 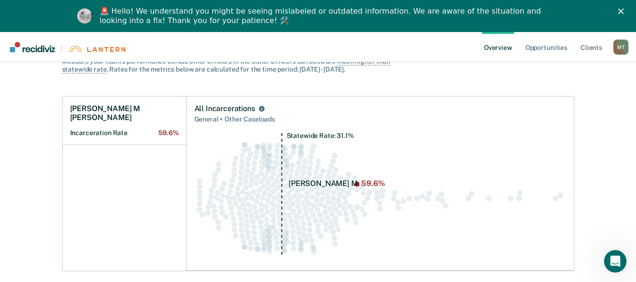 I want to click on div: 🚨 Hello! We understand you might be seeing mislabeled or outdated information. We are aware of th..., so click(x=322, y=16).